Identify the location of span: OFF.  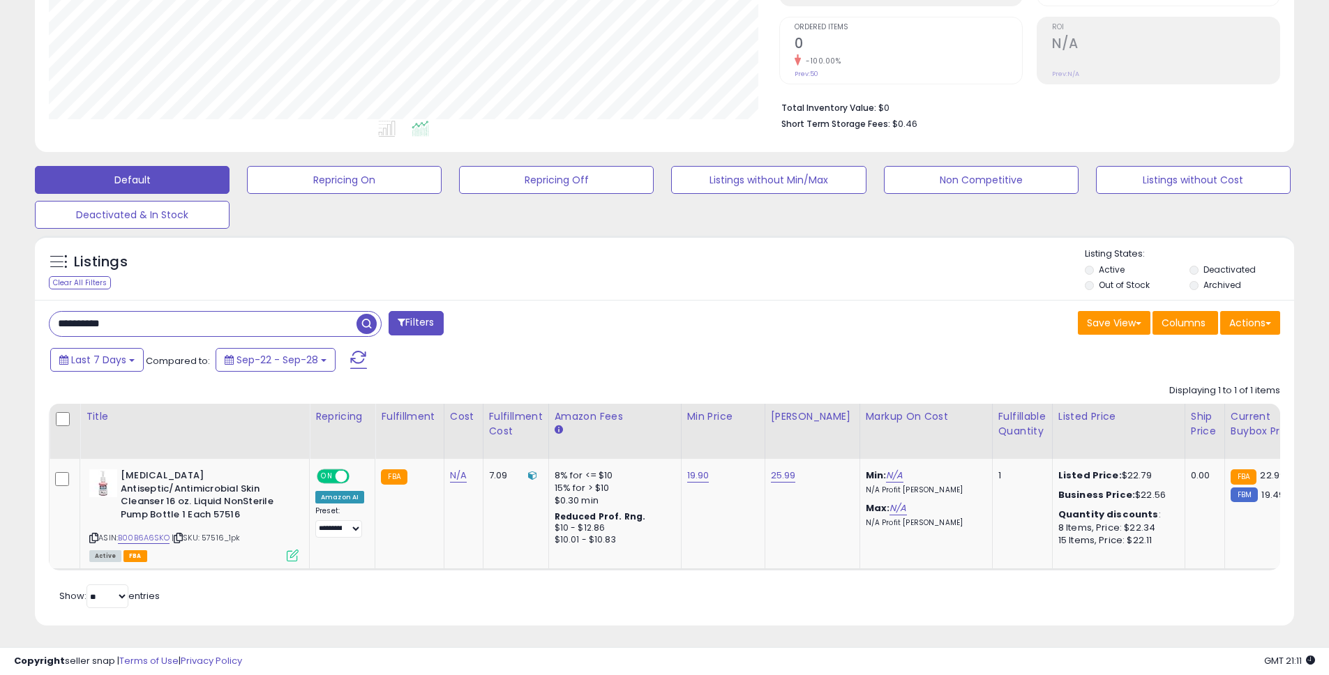
(359, 477).